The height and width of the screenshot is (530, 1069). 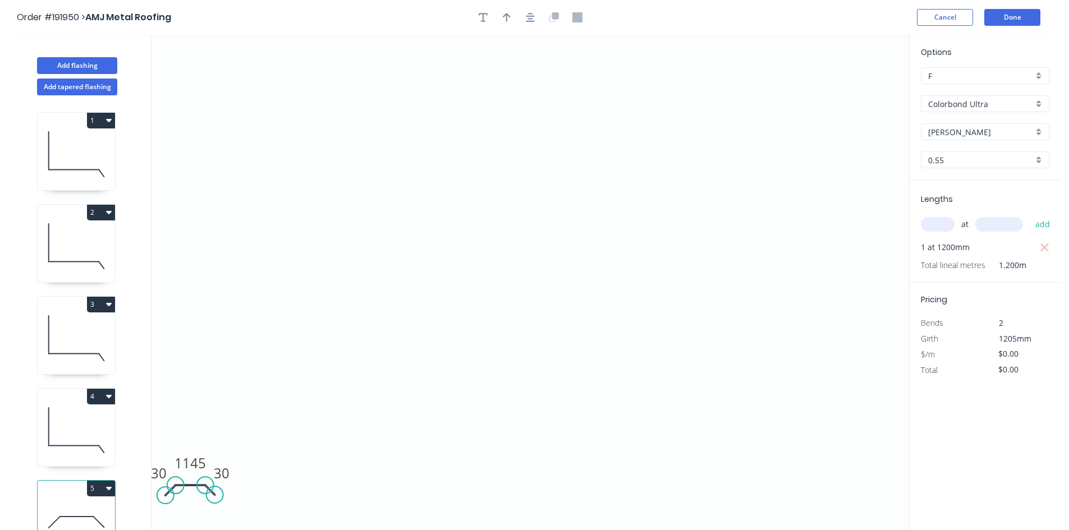 What do you see at coordinates (1043, 225) in the screenshot?
I see `button: add` at bounding box center [1043, 225].